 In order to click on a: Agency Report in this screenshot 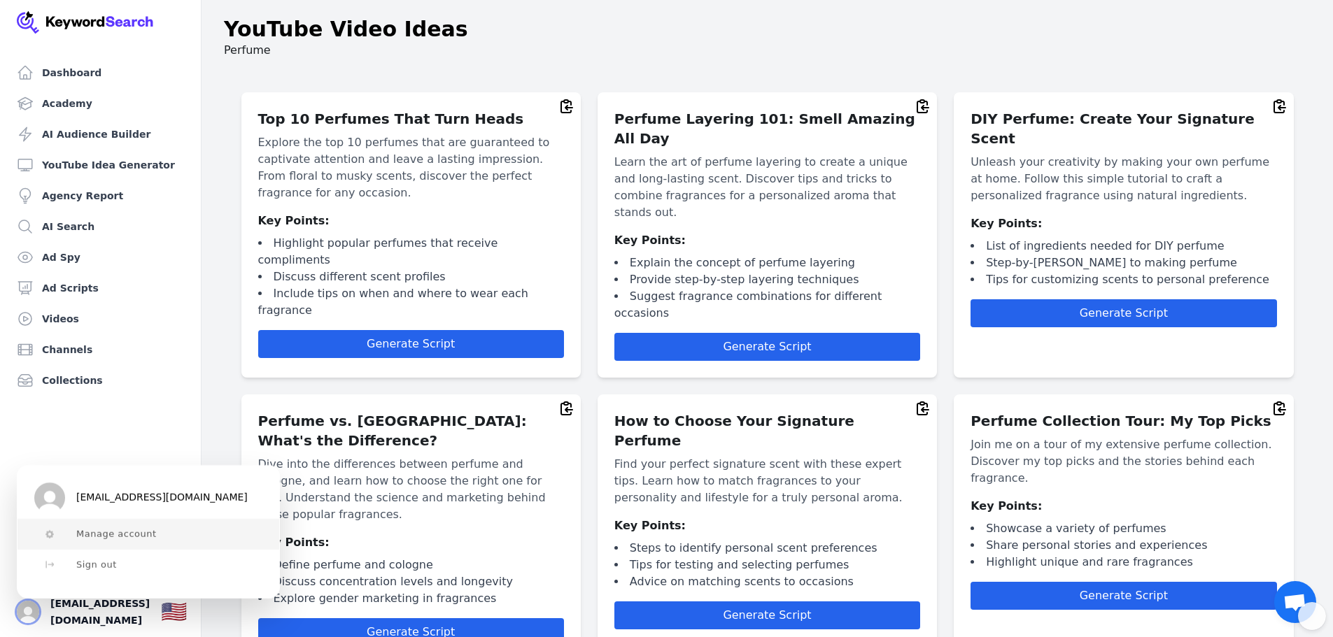, I will do `click(100, 196)`.